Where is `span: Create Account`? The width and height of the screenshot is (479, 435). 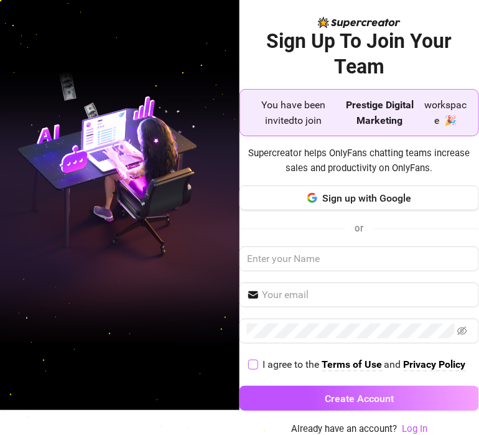
span: Create Account is located at coordinates (359, 398).